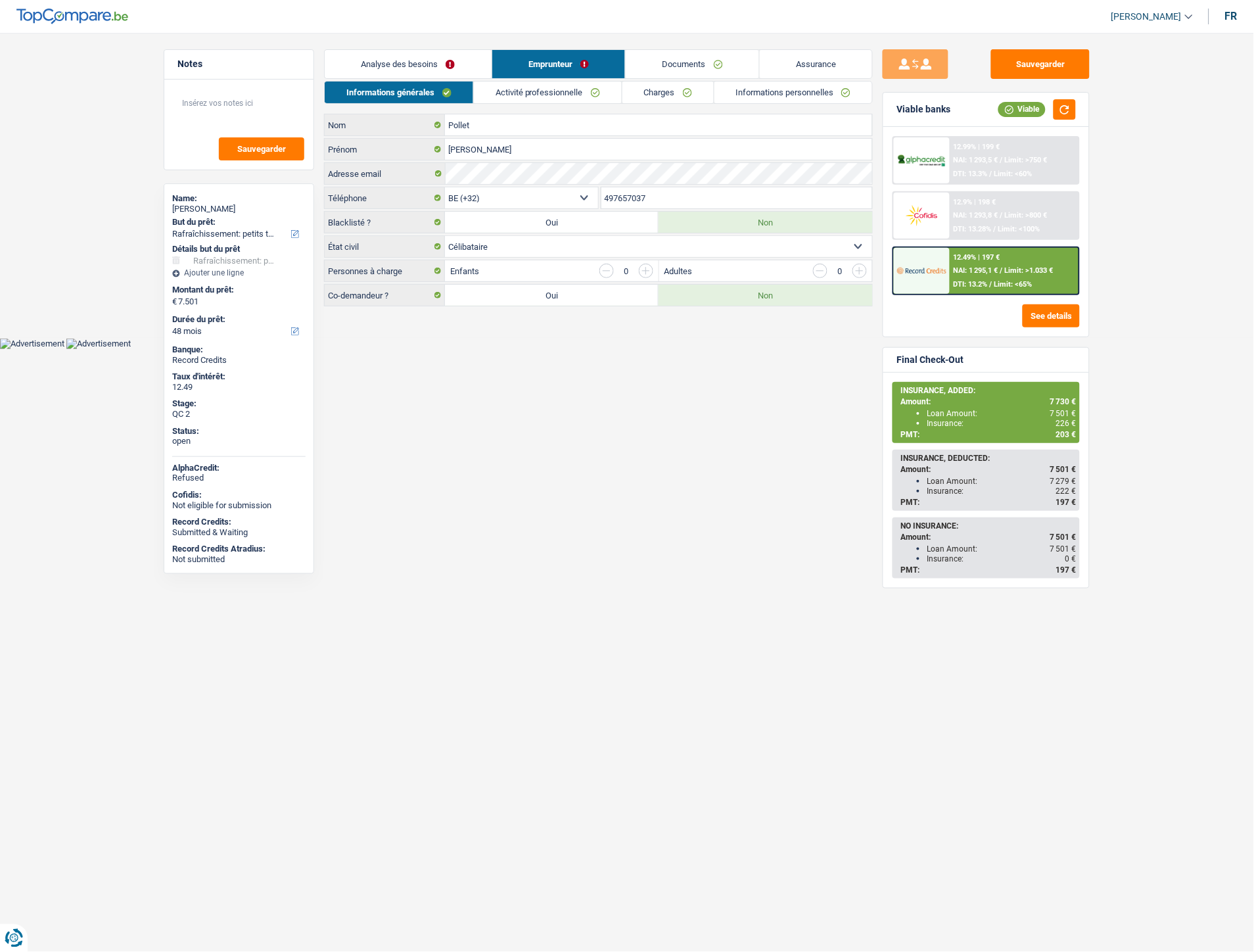 The image size is (1254, 952). I want to click on div: 12.99% | 199 €, so click(977, 146).